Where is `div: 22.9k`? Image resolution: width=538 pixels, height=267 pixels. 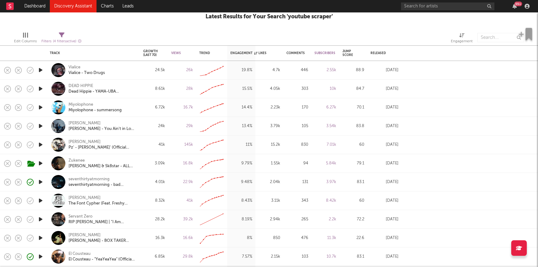 div: 22.9k is located at coordinates (182, 182).